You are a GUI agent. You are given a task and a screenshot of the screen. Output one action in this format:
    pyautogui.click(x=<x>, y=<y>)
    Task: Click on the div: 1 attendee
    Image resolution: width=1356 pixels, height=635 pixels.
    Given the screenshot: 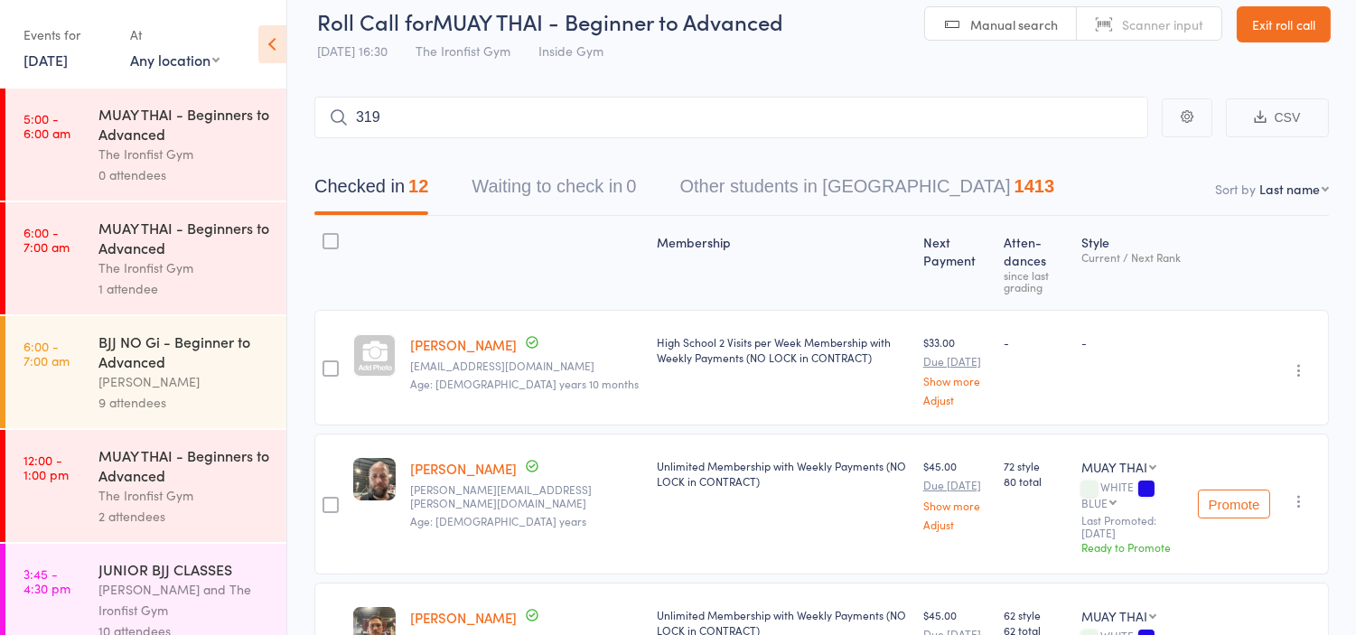 What is the action you would take?
    pyautogui.click(x=184, y=288)
    